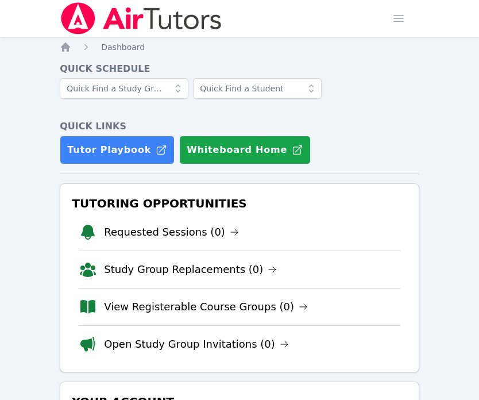 Image resolution: width=479 pixels, height=400 pixels. What do you see at coordinates (117, 150) in the screenshot?
I see `a: Tutor Playbook` at bounding box center [117, 150].